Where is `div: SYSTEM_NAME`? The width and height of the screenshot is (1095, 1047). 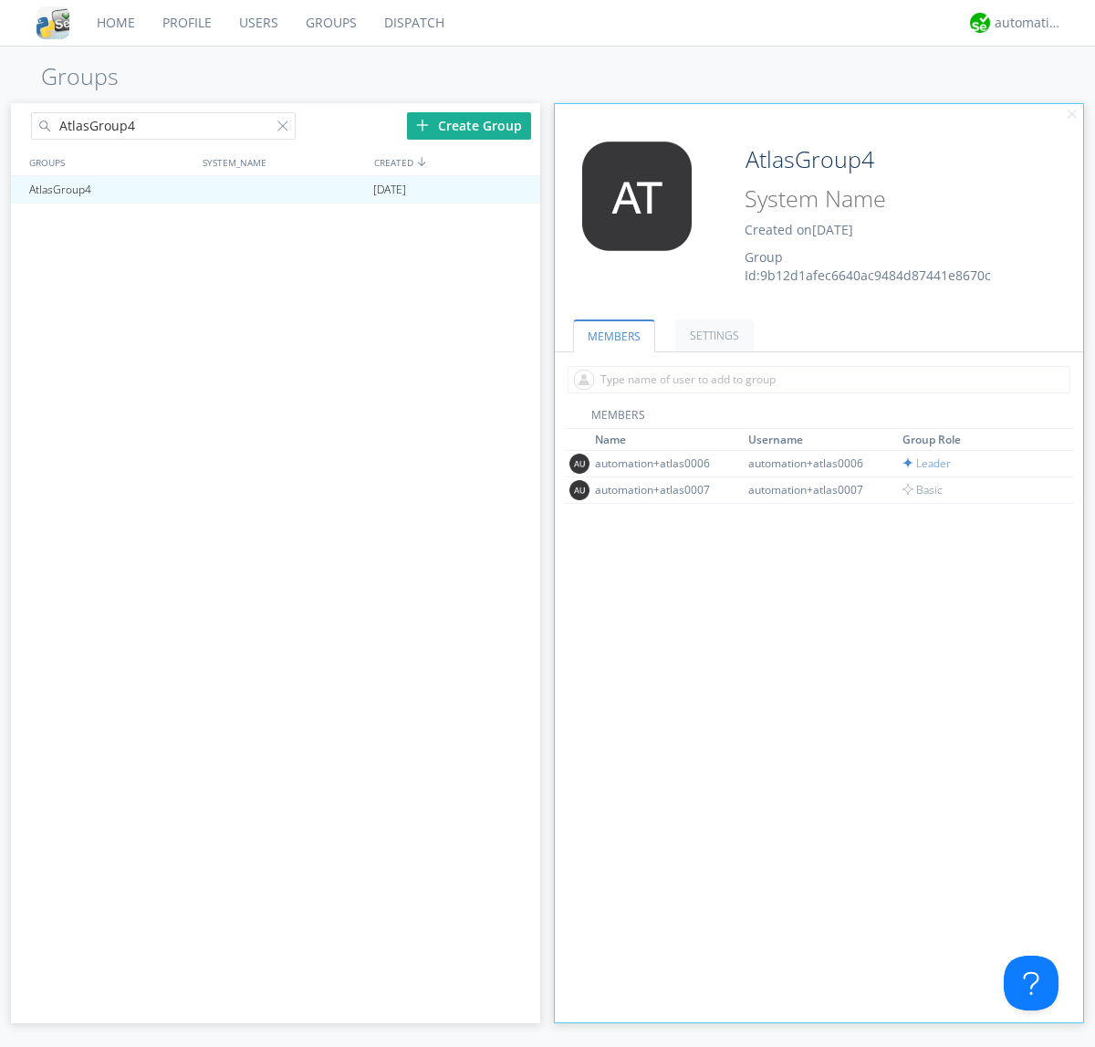
div: SYSTEM_NAME is located at coordinates (284, 162).